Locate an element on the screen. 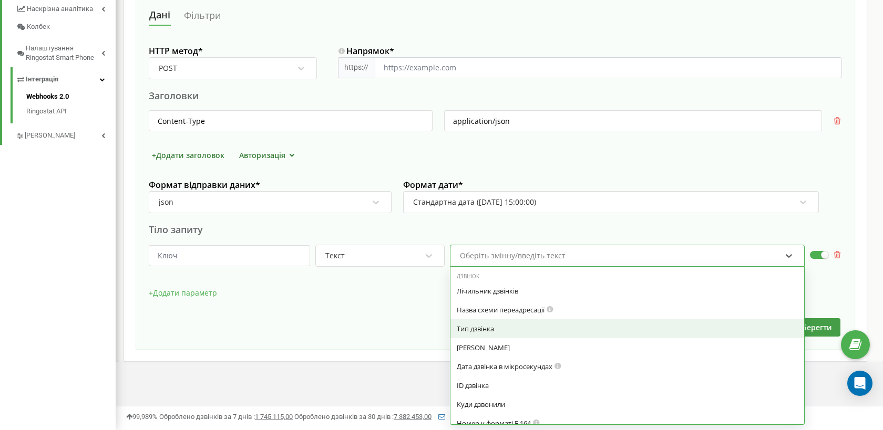 This screenshot has height=430, width=883. label: Напрямок * is located at coordinates (589, 51).